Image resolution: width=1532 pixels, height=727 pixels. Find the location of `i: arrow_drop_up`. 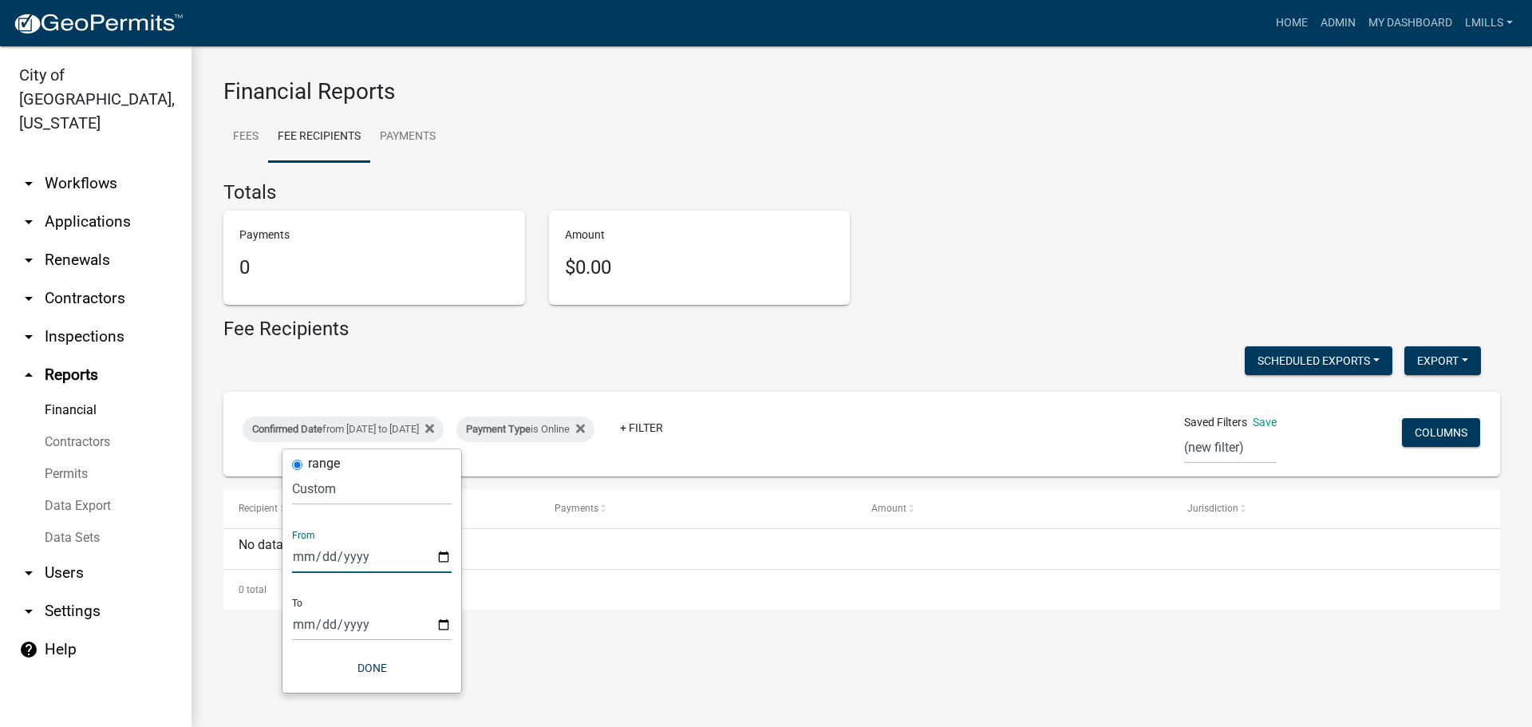

i: arrow_drop_up is located at coordinates (29, 375).